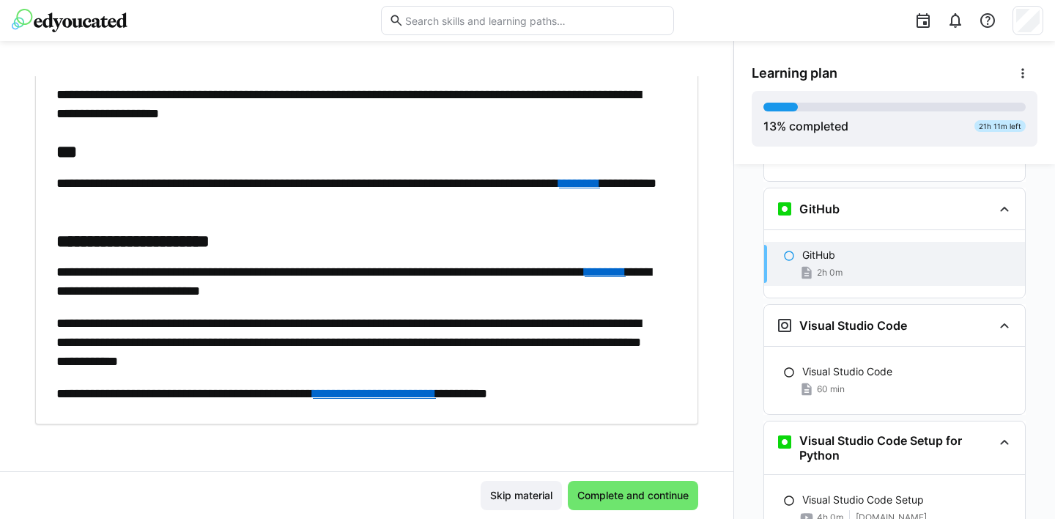 This screenshot has height=519, width=1055. I want to click on h3: Visual Studio Code, so click(853, 325).